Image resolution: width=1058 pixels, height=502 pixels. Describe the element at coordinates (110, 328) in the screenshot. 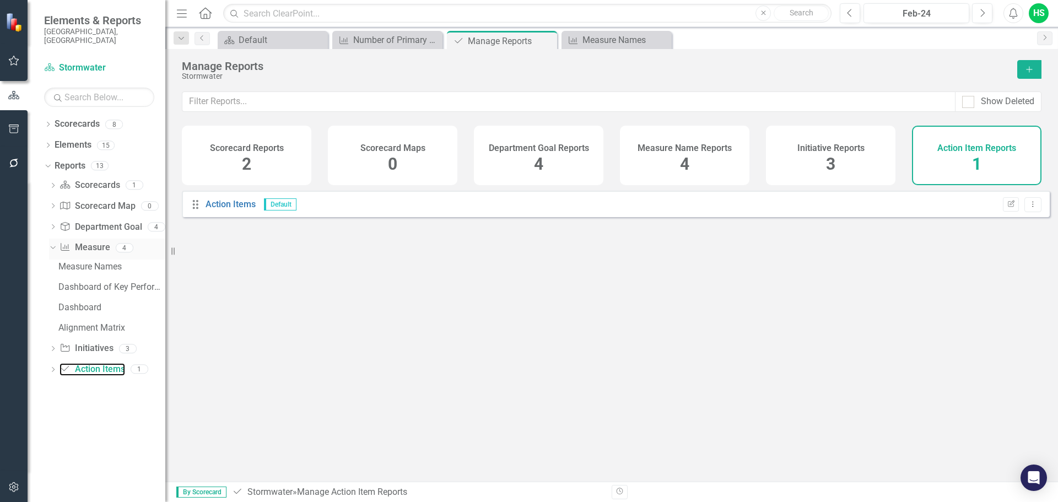

I see `a: Alignment Matrix` at that location.